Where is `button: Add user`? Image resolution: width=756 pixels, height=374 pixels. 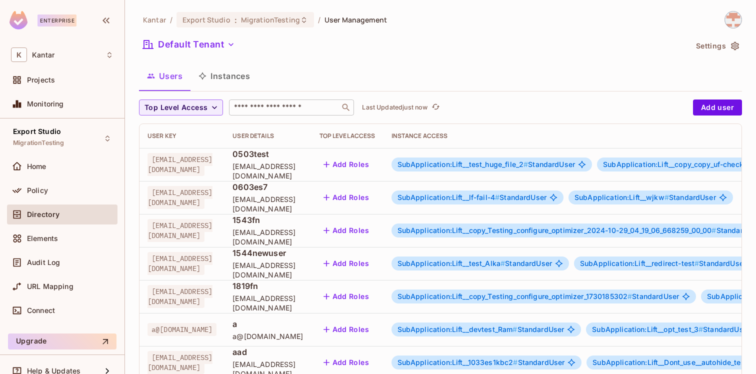
button: Add user is located at coordinates (718, 108).